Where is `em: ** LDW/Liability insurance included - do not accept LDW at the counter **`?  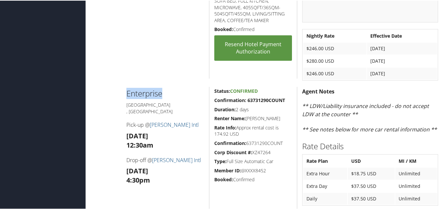
em: ** LDW/Liability insurance included - do not accept LDW at the counter ** is located at coordinates (366, 109).